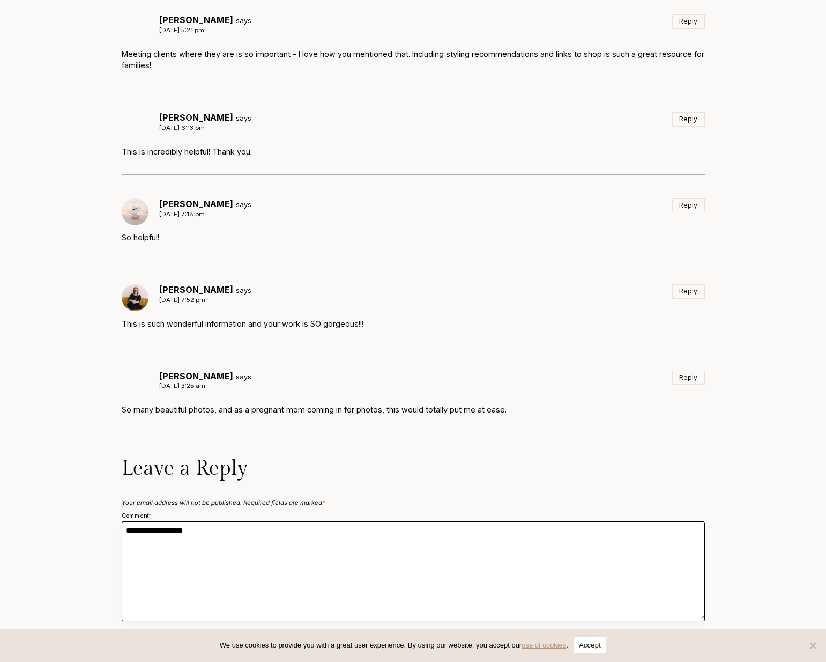 This screenshot has height=662, width=826. What do you see at coordinates (544, 645) in the screenshot?
I see `a: use of cookies` at bounding box center [544, 645].